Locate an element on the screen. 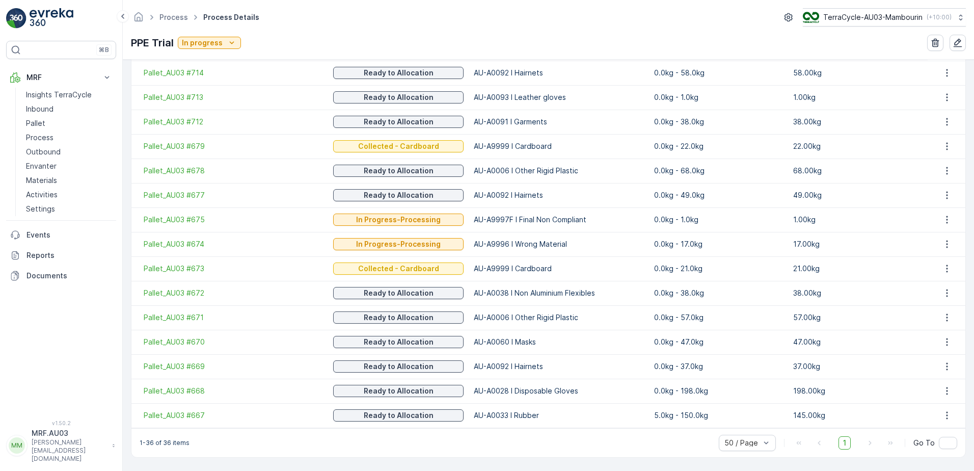 The image size is (974, 471). span: Pallet_AU03 #674 is located at coordinates (233, 244).